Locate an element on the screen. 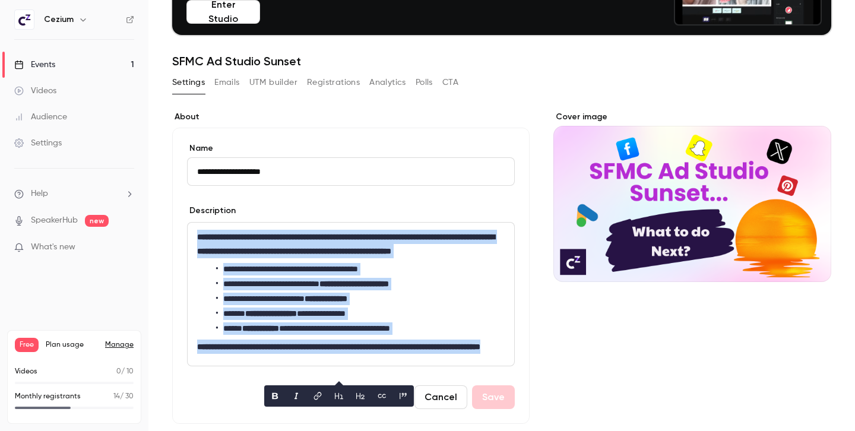 Image resolution: width=855 pixels, height=431 pixels. button: blockquote is located at coordinates (403, 396).